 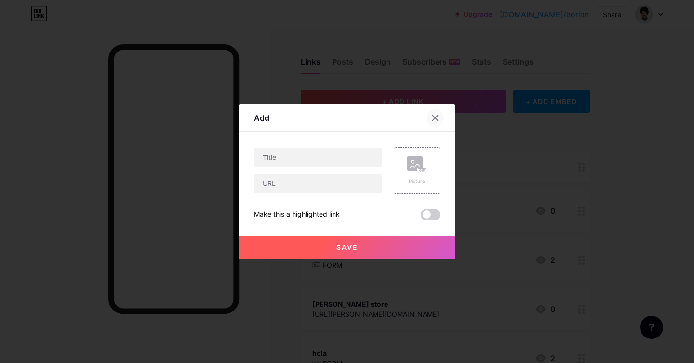 What do you see at coordinates (297, 215) in the screenshot?
I see `div: Make this a highlighted link` at bounding box center [297, 215].